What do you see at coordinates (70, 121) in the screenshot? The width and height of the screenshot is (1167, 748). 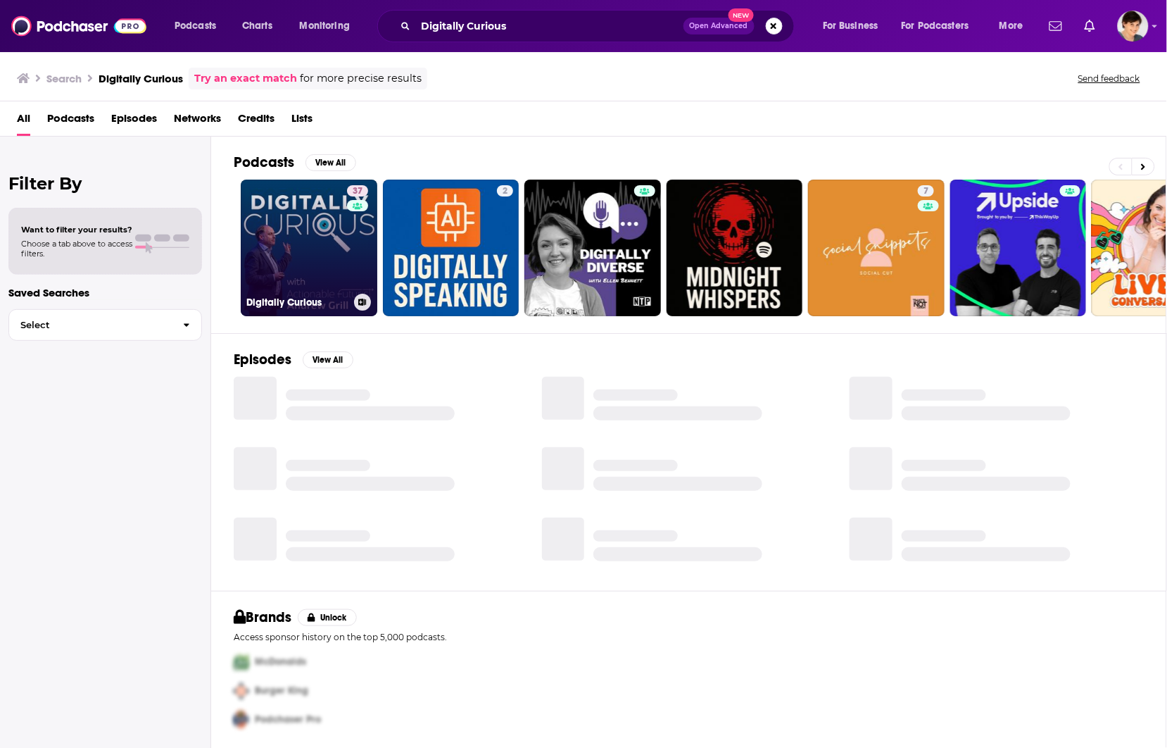 I see `a: Podcasts` at bounding box center [70, 121].